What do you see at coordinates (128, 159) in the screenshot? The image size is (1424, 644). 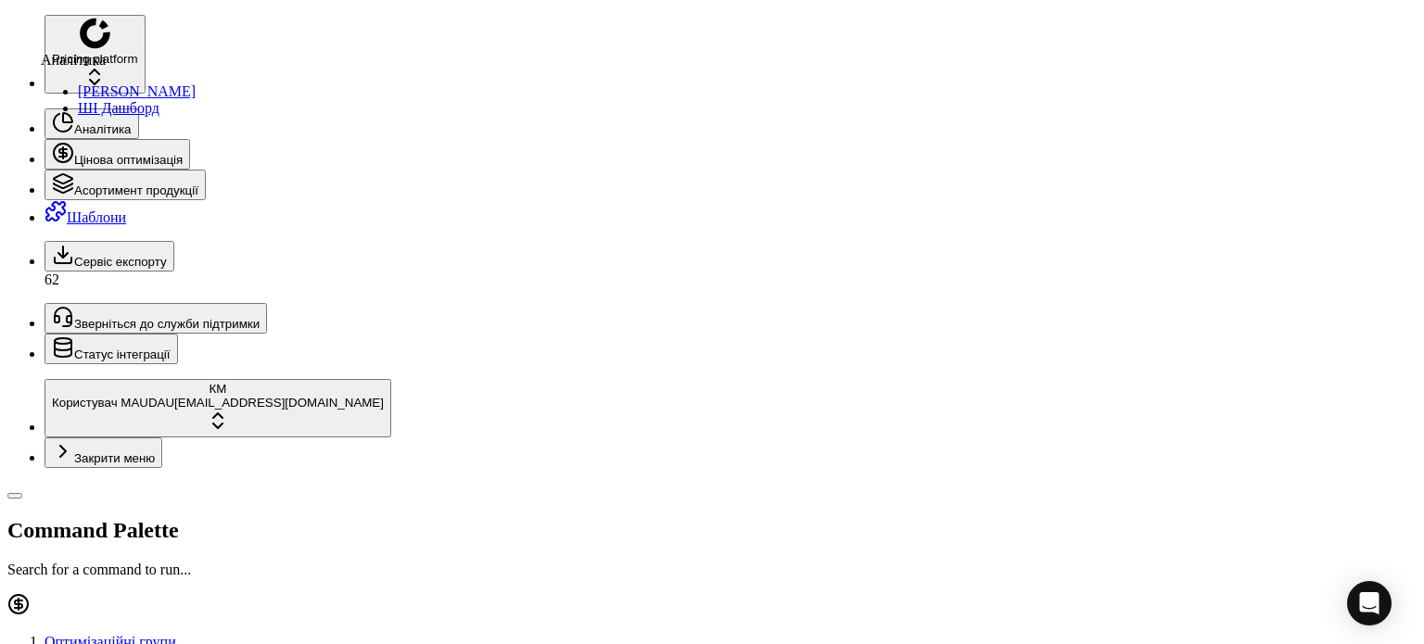 I see `span: Цінова оптимізація` at bounding box center [128, 159].